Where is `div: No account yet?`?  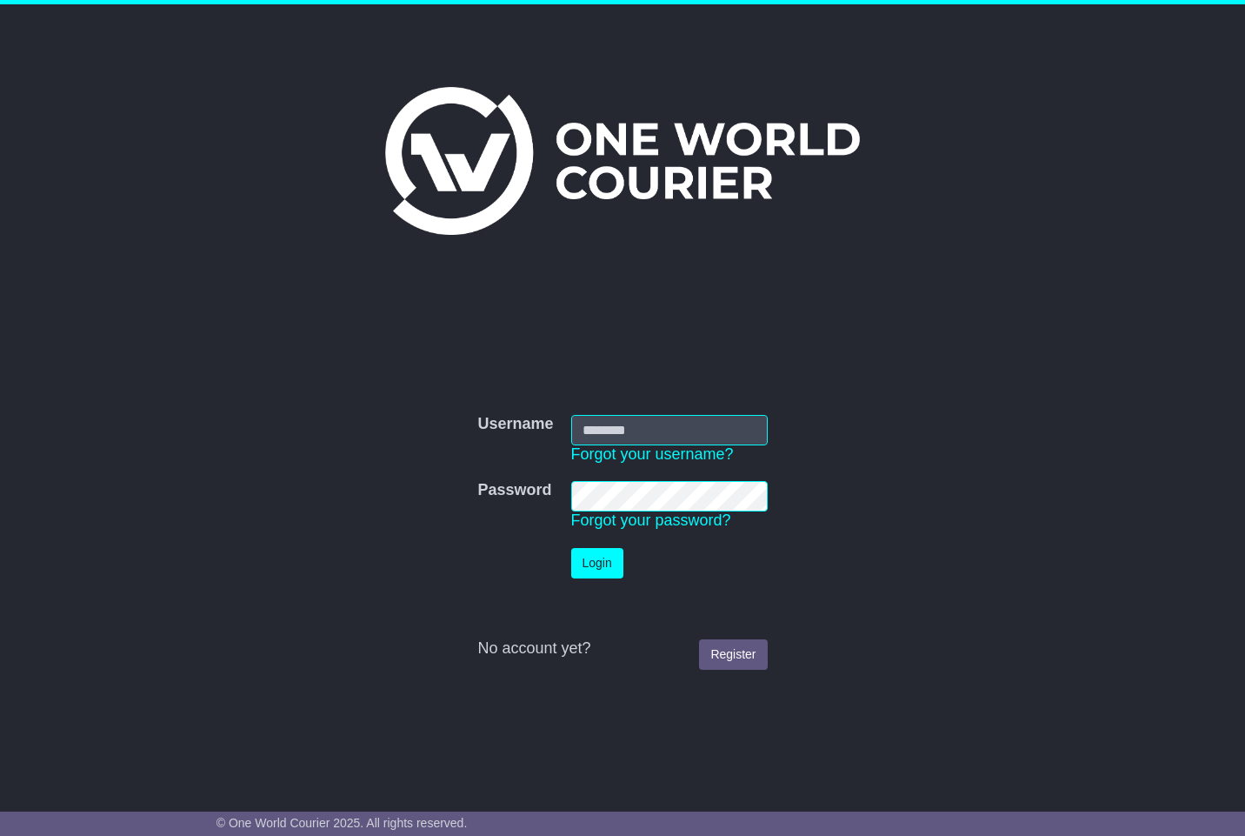
div: No account yet? is located at coordinates (622, 649).